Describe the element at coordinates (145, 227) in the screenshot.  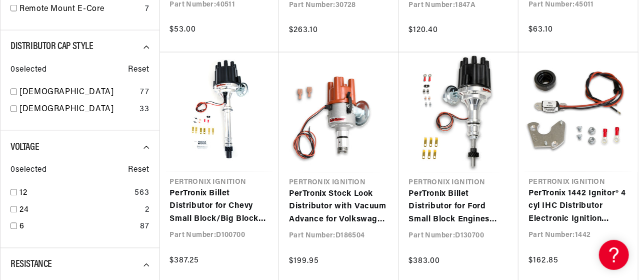
I see `div: 87` at that location.